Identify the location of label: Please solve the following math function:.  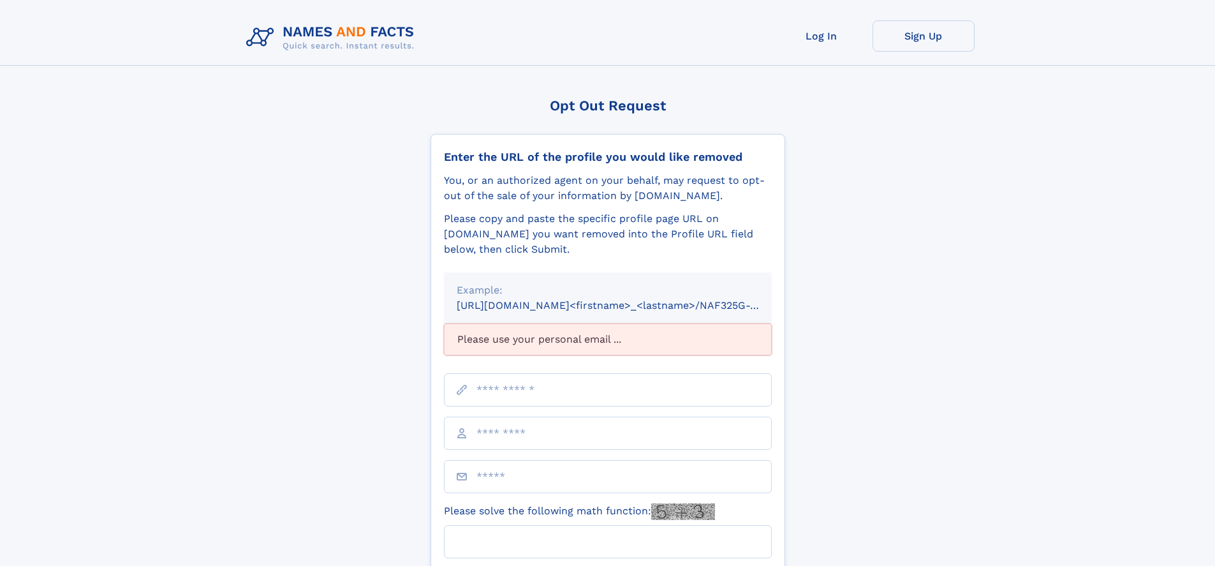
(579, 511).